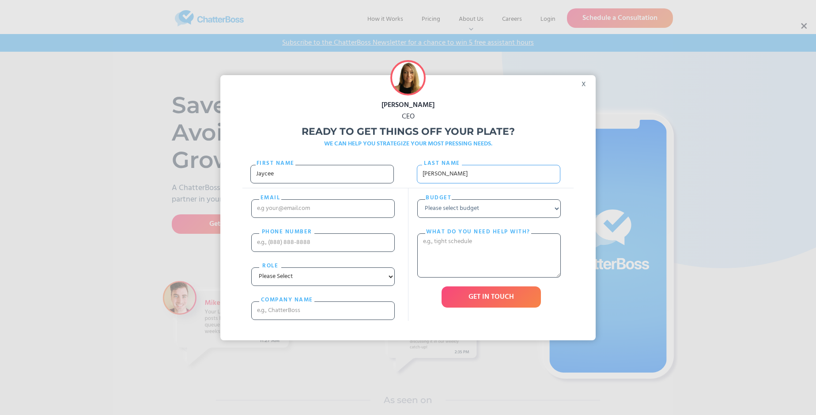  What do you see at coordinates (408, 144) in the screenshot?
I see `strong: WE CAN HELP YOU STRATEGIZE YOUR MOST PRESSING NEEDS.` at bounding box center [408, 144].